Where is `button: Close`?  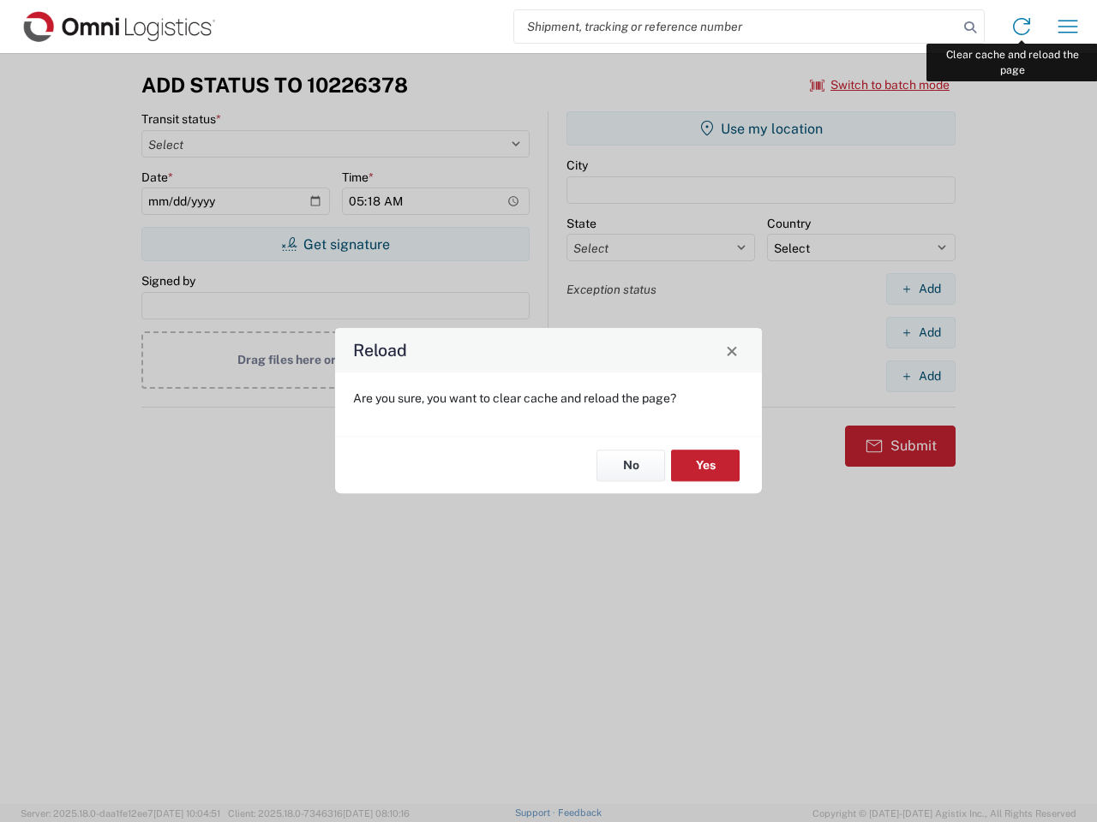
button: Close is located at coordinates (732, 350).